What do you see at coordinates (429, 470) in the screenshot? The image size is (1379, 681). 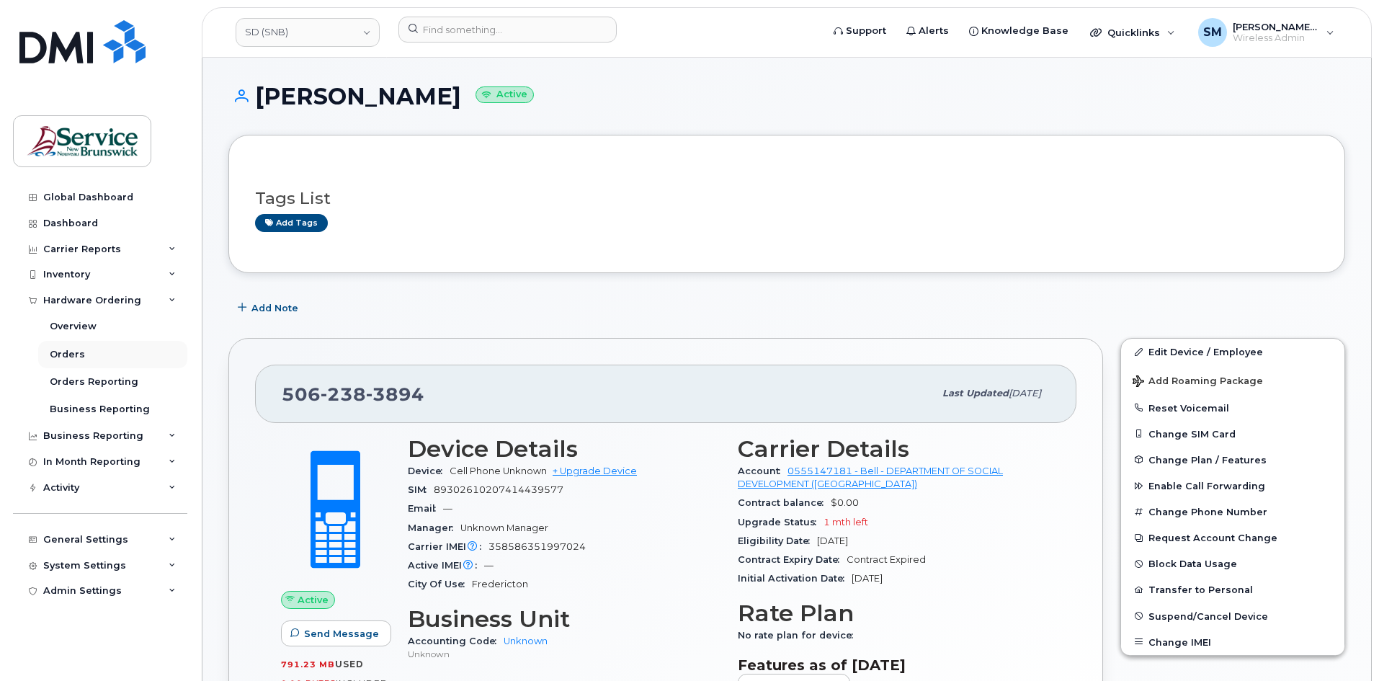 I see `span: Device` at bounding box center [429, 470].